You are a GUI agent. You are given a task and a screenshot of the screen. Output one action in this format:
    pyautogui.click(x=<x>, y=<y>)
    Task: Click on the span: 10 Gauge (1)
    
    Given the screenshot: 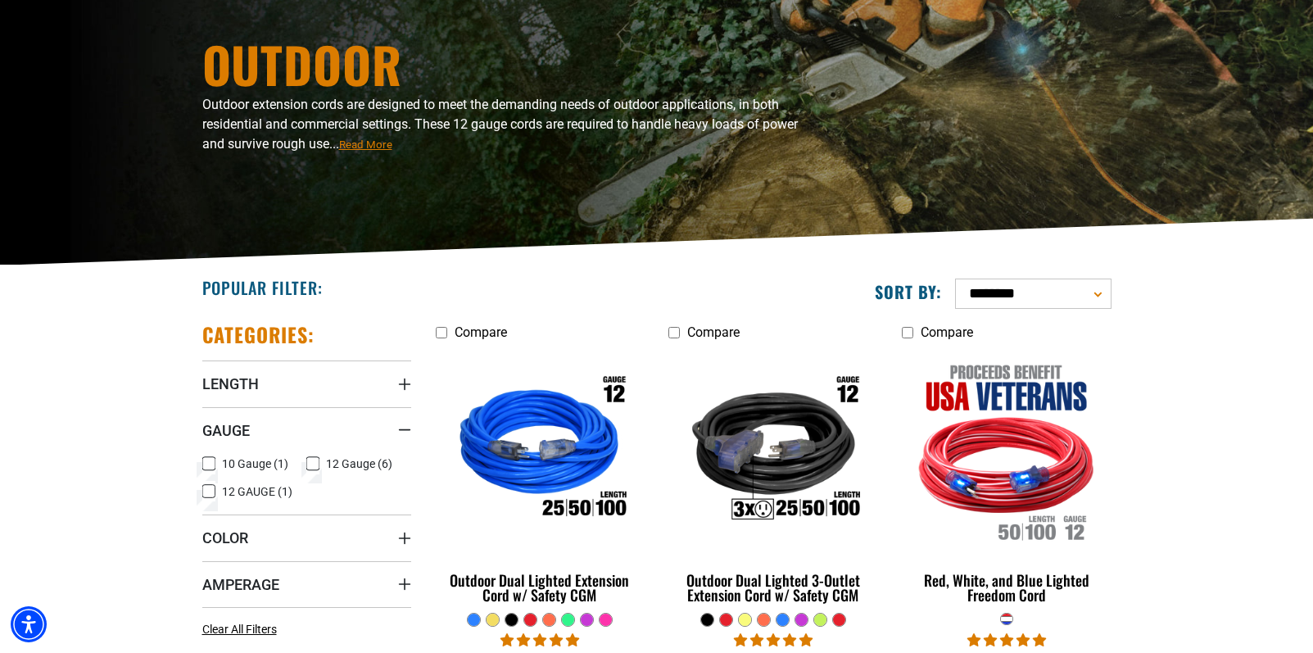 What is the action you would take?
    pyautogui.click(x=255, y=464)
    